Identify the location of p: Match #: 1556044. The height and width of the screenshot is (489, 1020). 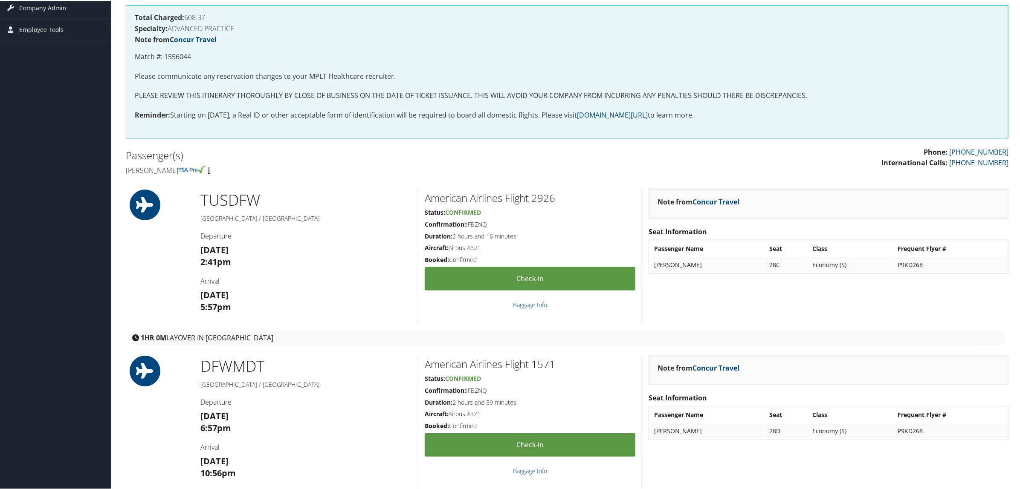
(567, 56).